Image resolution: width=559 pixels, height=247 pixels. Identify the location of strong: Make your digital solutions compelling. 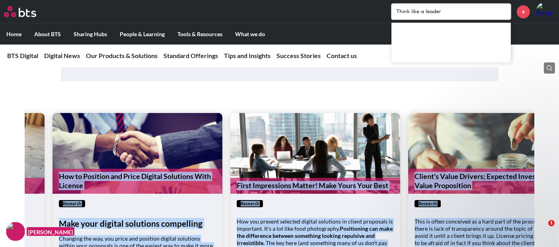
(130, 223).